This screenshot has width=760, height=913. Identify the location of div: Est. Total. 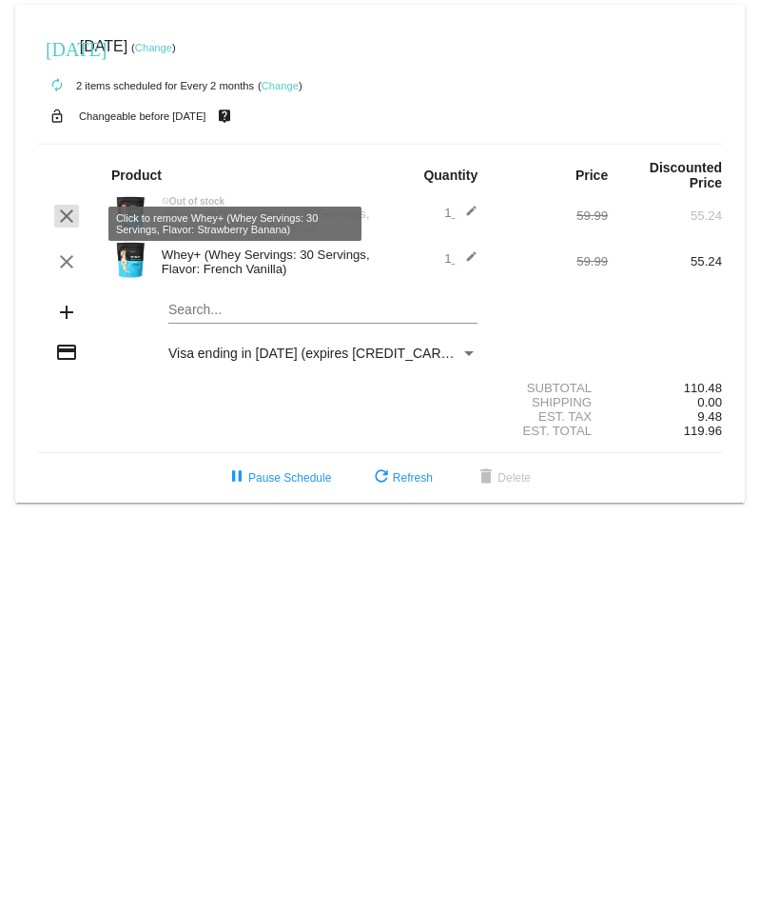
(551, 430).